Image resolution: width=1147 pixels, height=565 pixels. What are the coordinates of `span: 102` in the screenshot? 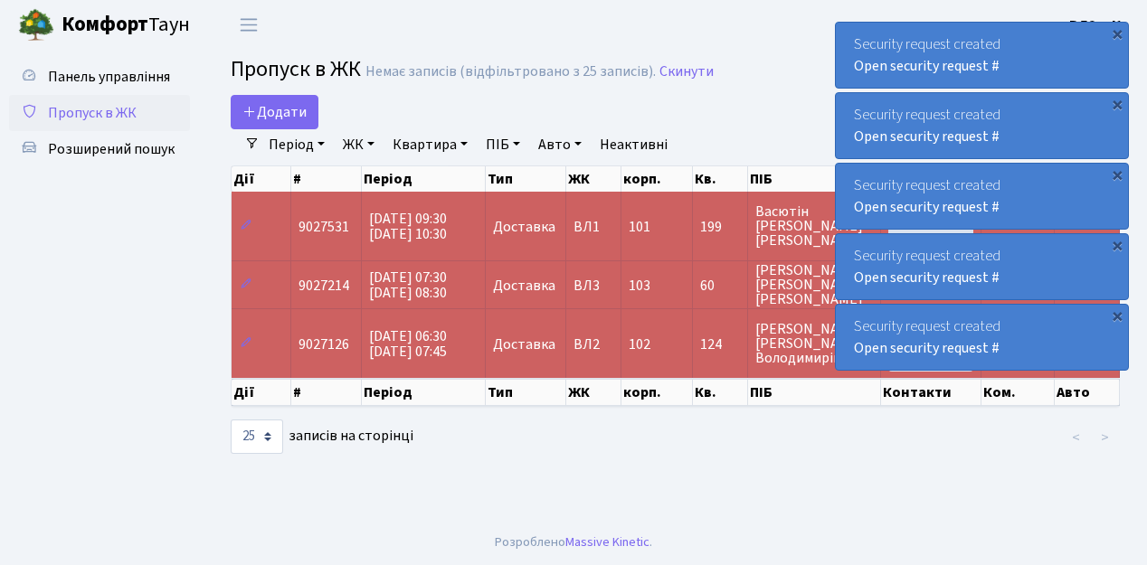 It's located at (639, 345).